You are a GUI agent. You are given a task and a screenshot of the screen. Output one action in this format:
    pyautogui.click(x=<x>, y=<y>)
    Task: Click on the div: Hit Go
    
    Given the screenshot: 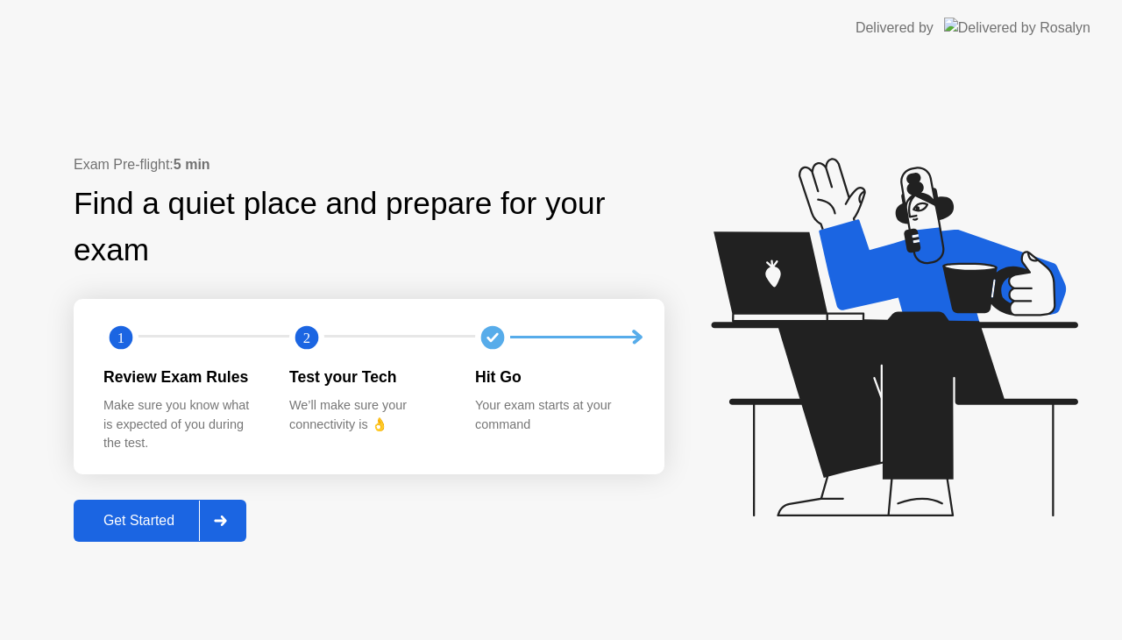 What is the action you would take?
    pyautogui.click(x=554, y=377)
    